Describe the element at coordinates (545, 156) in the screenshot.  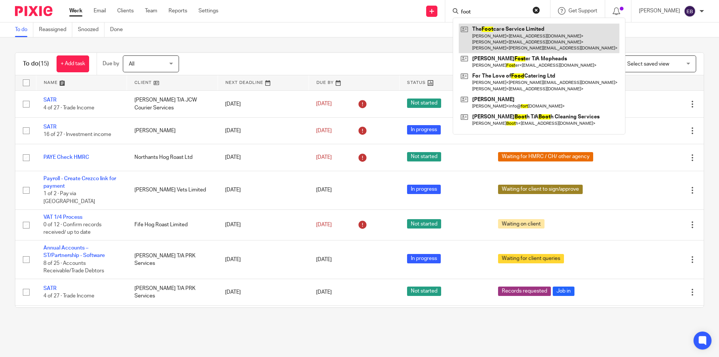
I see `span: Waiting for HMRC / CH/ other agency` at that location.